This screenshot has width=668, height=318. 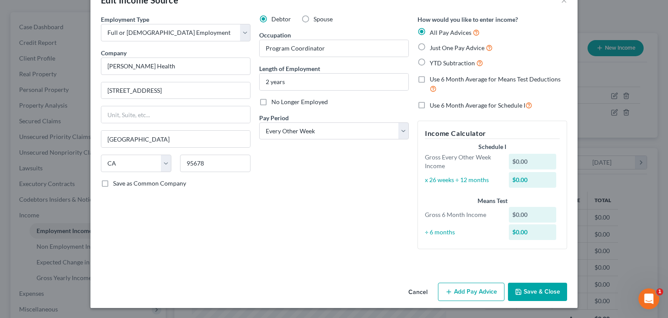 What do you see at coordinates (290, 68) in the screenshot?
I see `label: Length of Employment` at bounding box center [290, 68].